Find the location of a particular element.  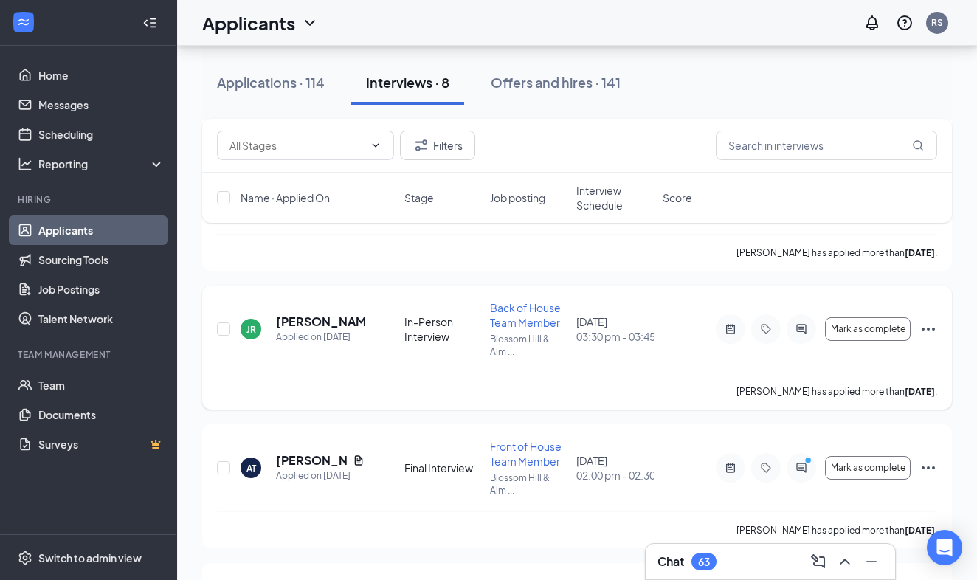

div: Reporting is located at coordinates (102, 164).